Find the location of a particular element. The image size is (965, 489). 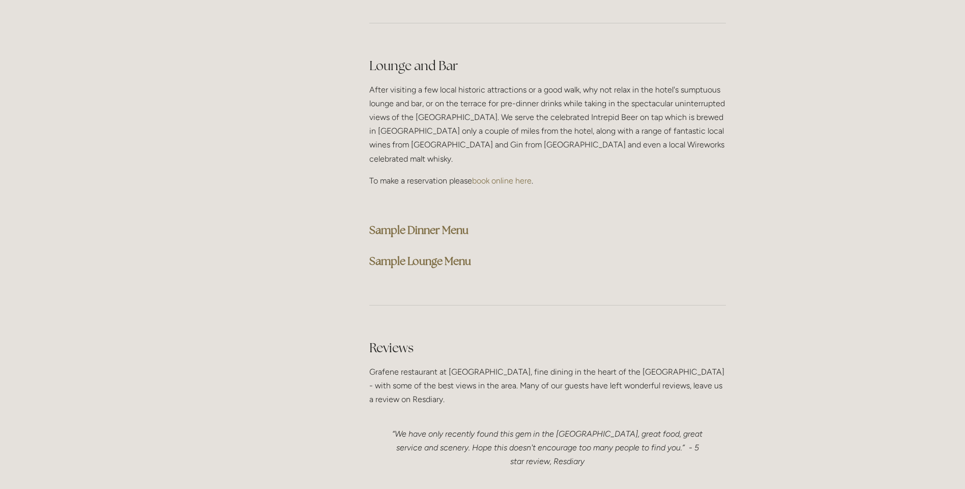

a: Sample Dinner Menu is located at coordinates (418, 230).